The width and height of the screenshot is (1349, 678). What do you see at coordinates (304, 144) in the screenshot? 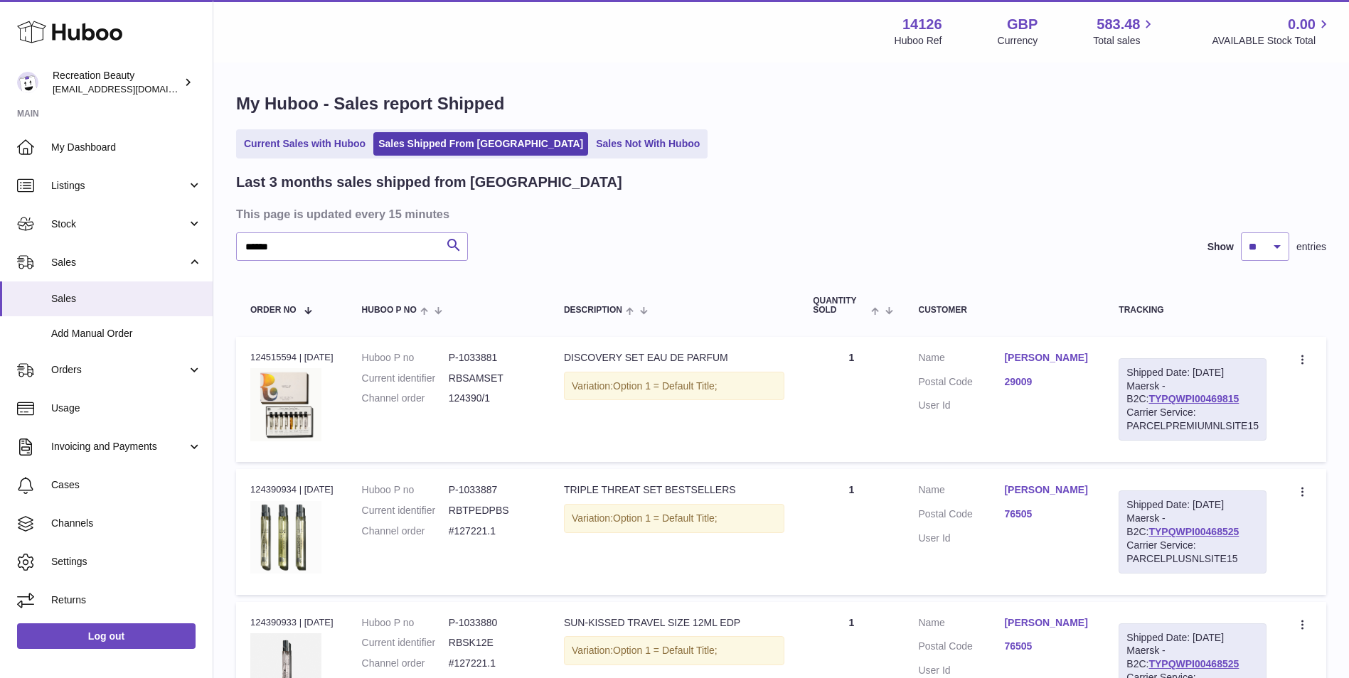
I see `a: Current Sales with Huboo` at bounding box center [304, 144].